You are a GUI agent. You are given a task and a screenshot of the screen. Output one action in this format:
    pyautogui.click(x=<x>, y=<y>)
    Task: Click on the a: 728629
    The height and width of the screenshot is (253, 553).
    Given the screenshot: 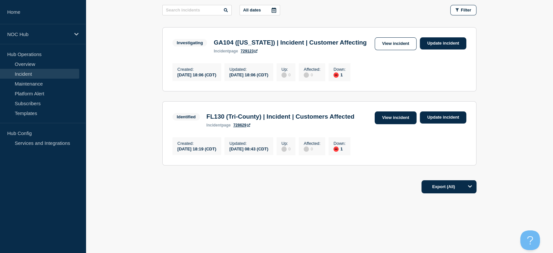 What is the action you would take?
    pyautogui.click(x=242, y=125)
    